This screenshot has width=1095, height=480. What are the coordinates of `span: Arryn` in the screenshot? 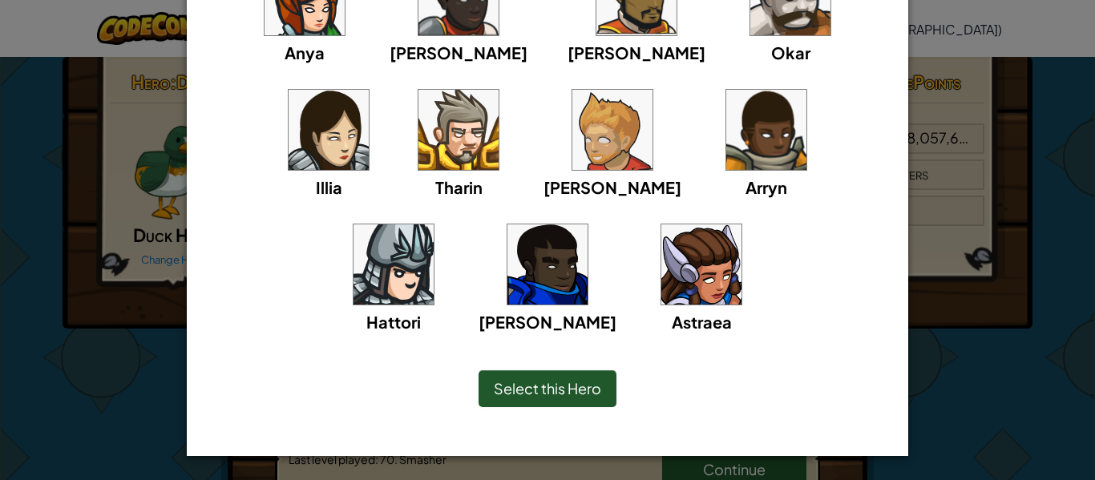 It's located at (767, 187).